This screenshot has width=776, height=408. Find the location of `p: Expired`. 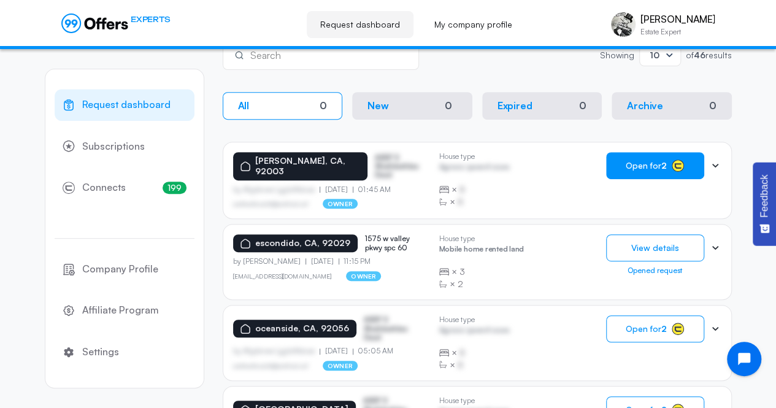

p: Expired is located at coordinates (514, 105).